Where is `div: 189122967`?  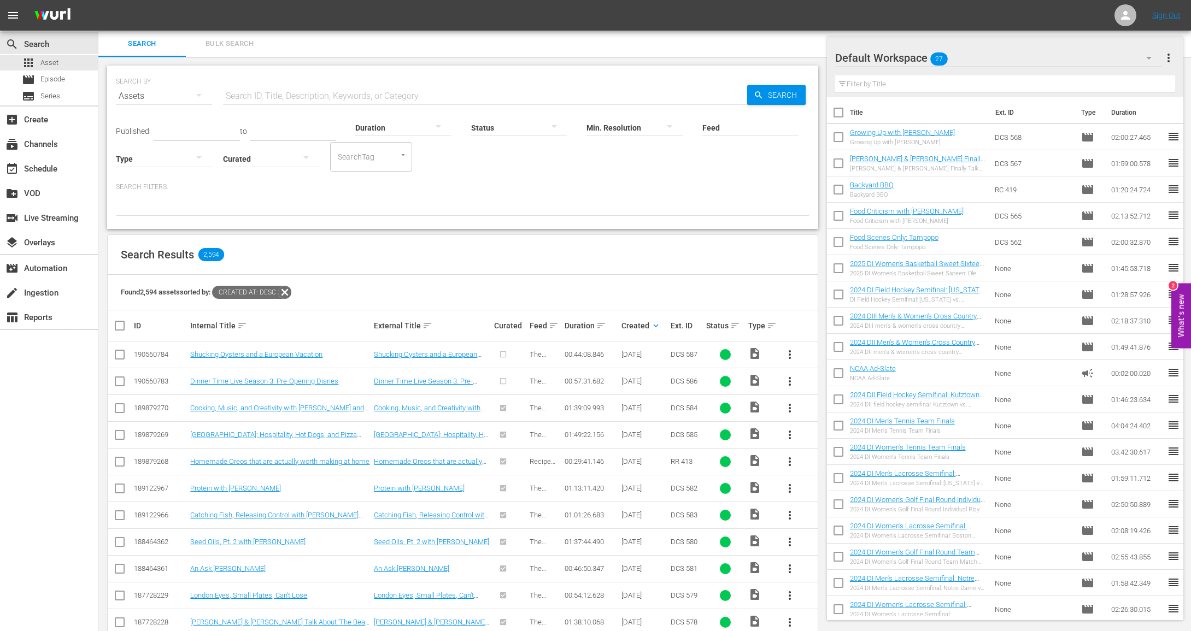
div: 189122967 is located at coordinates (160, 488).